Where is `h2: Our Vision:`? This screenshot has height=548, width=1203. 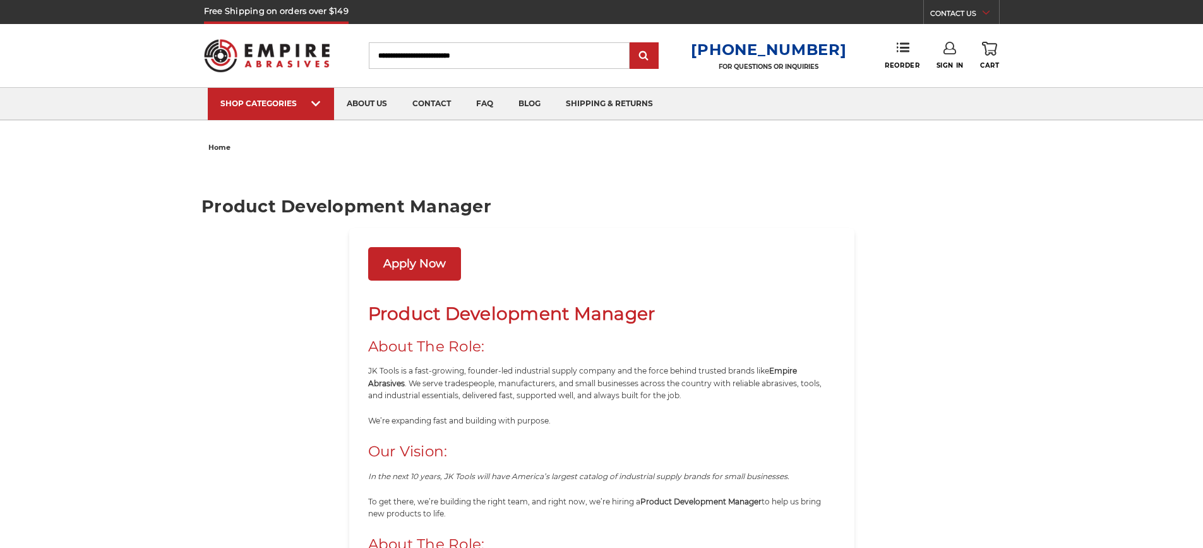 h2: Our Vision: is located at coordinates (602, 451).